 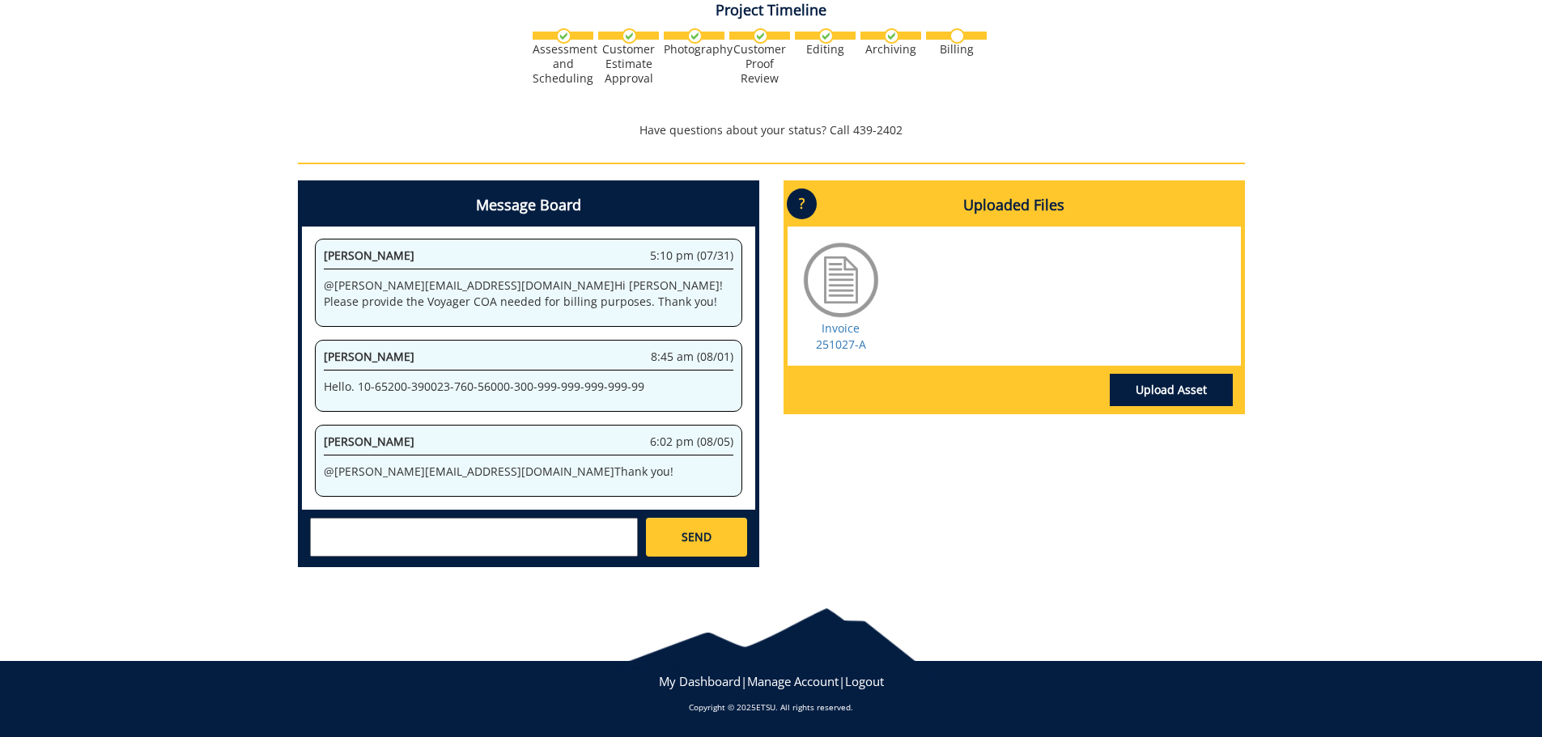 What do you see at coordinates (694, 49) in the screenshot?
I see `div: Photography` at bounding box center [694, 49].